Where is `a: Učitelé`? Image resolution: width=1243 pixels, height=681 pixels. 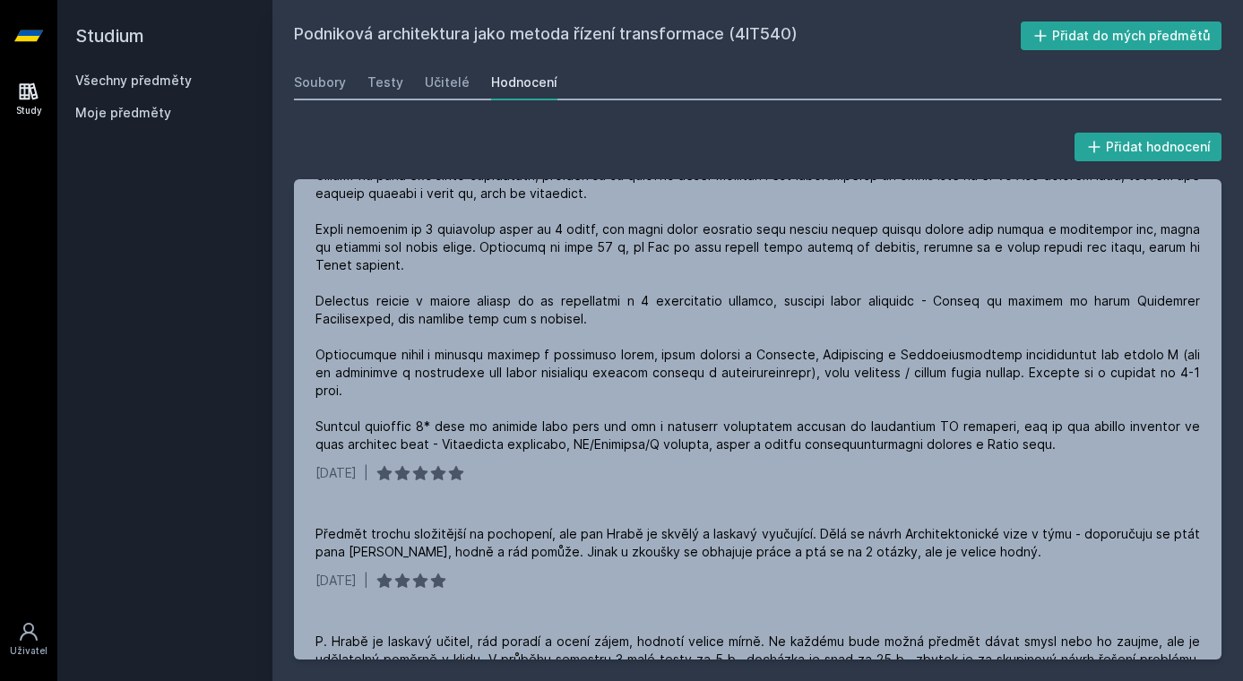 a: Učitelé is located at coordinates (447, 82).